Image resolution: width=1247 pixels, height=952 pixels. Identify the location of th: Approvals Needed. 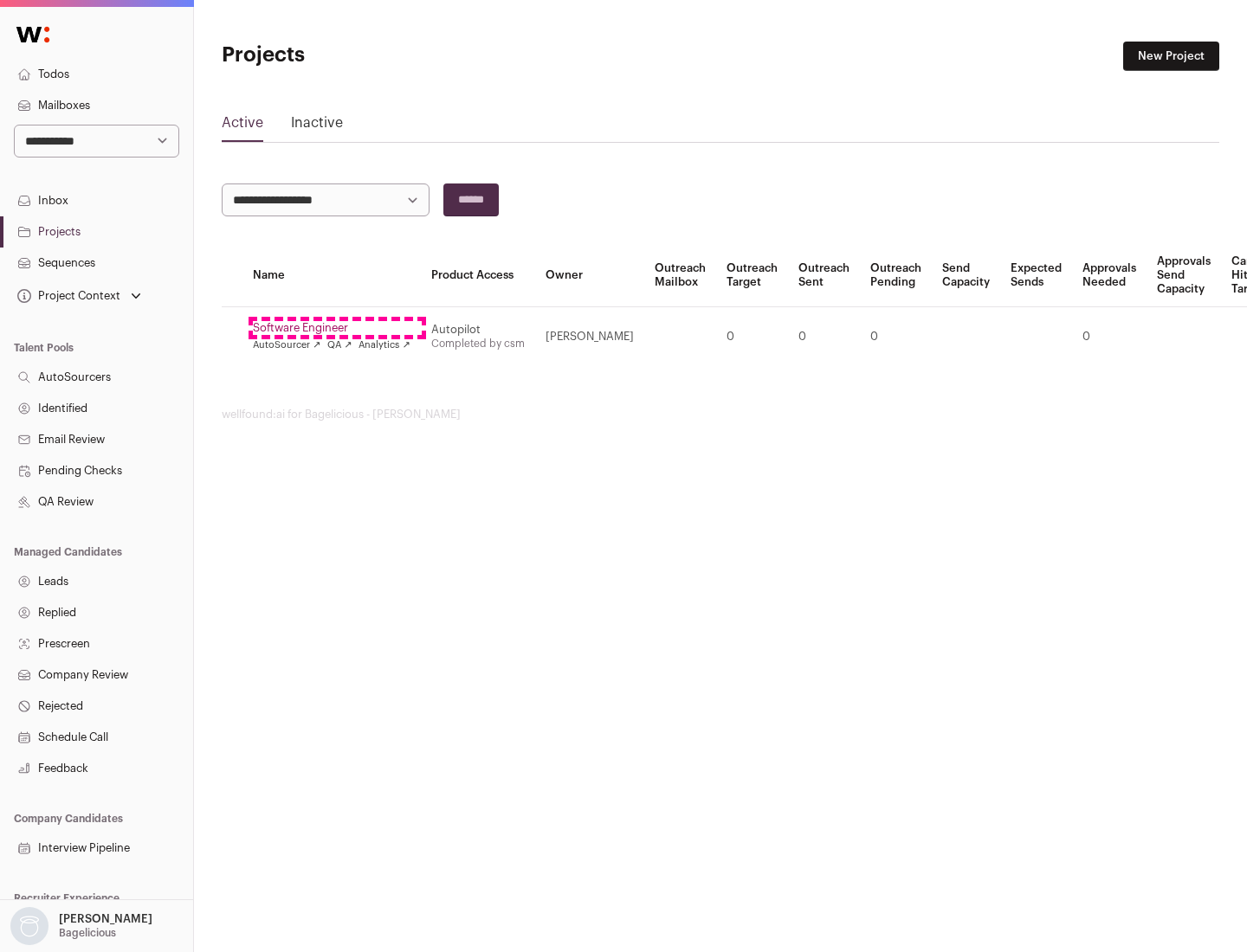
(1109, 276).